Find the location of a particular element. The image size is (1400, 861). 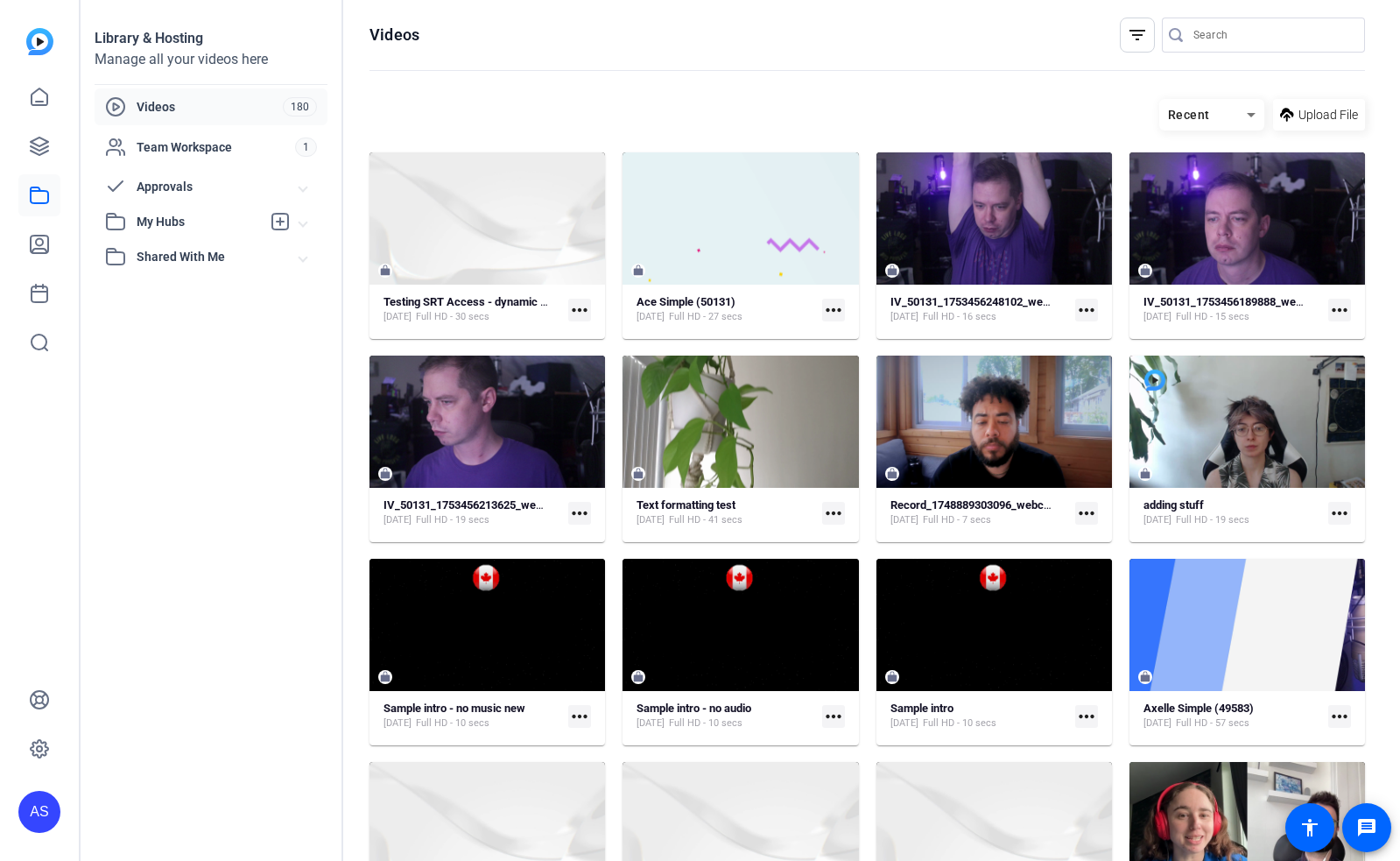

span: Videos is located at coordinates (209, 107).